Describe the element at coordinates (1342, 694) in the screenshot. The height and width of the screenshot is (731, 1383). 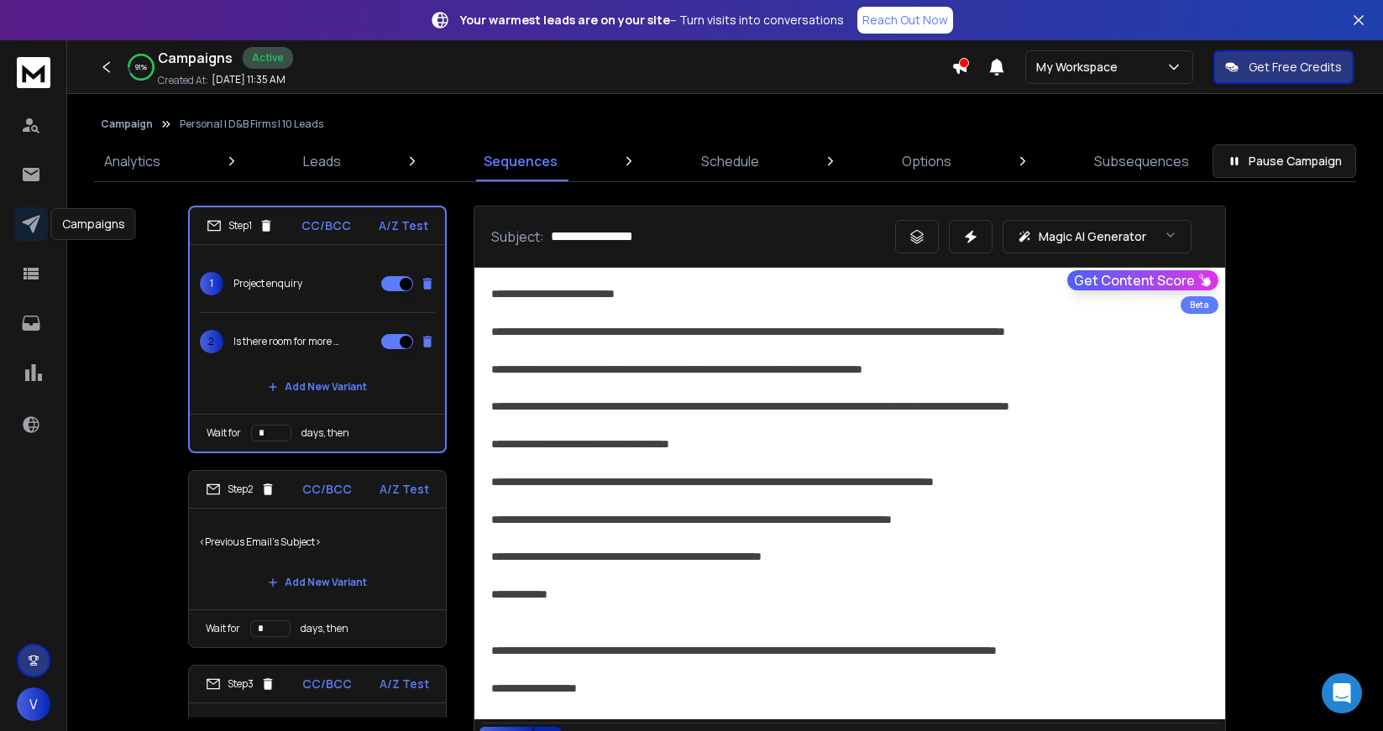
I see `div: Open Intercom Messenger` at that location.